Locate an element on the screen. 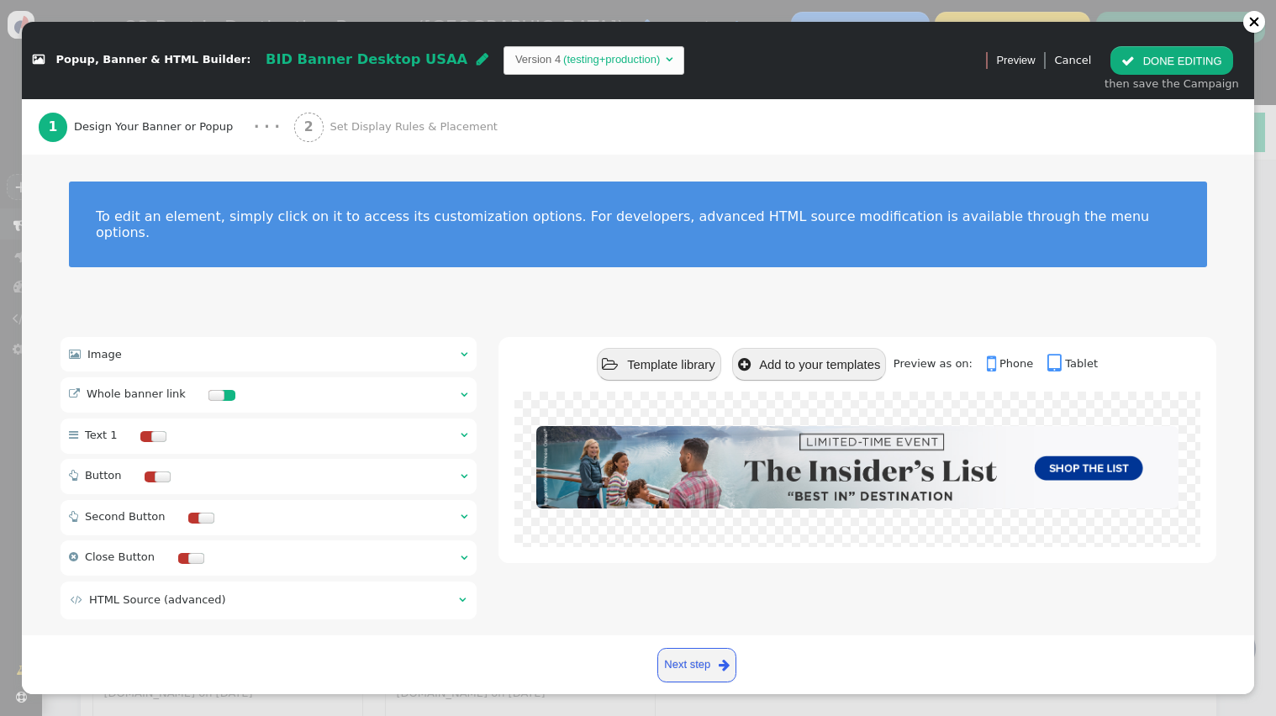 The image size is (1276, 716). a: 1 Design Your Banner or Popup · · · is located at coordinates (166, 127).